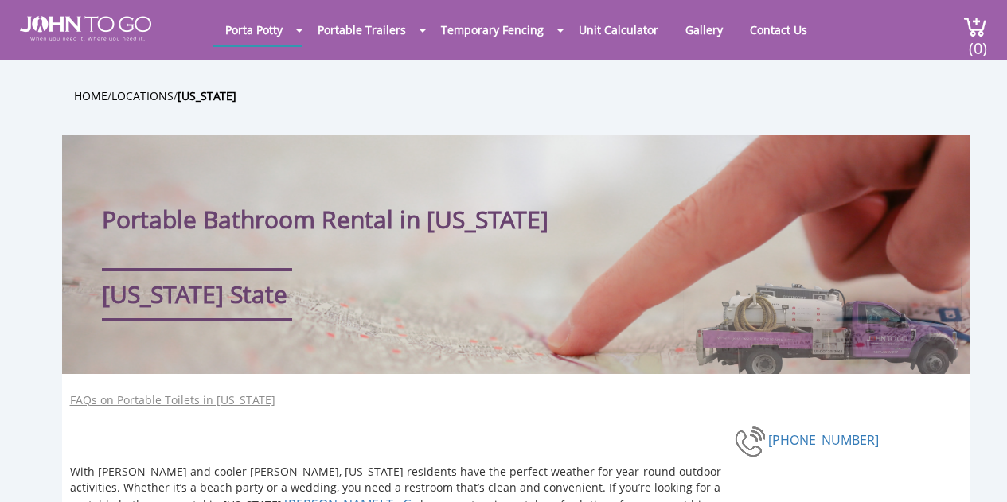 This screenshot has height=502, width=1007. I want to click on a: Portable Trailers, so click(361, 29).